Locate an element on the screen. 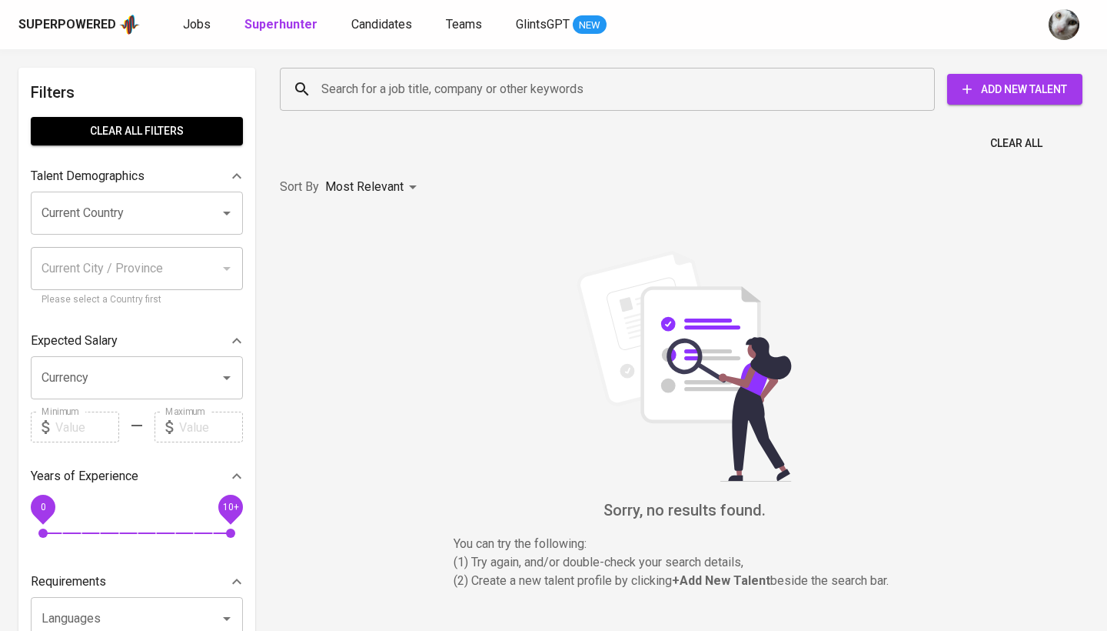 The image size is (1107, 631). p: Talent Demographics is located at coordinates (88, 176).